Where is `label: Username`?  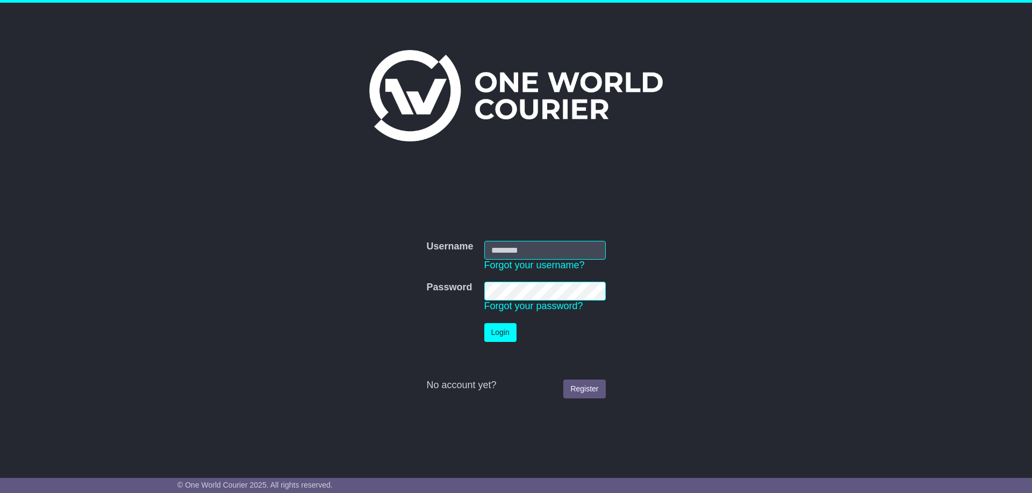
label: Username is located at coordinates (449, 247).